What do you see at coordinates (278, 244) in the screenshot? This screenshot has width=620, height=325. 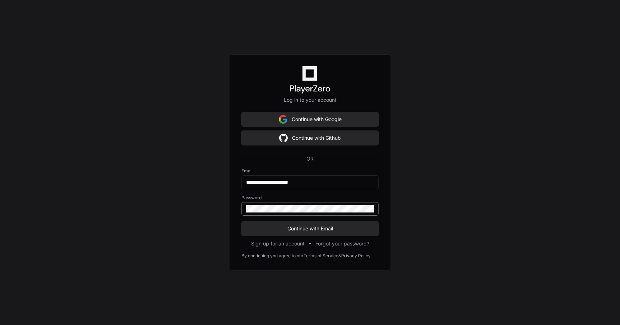 I see `button: Sign up for an account` at bounding box center [278, 244].